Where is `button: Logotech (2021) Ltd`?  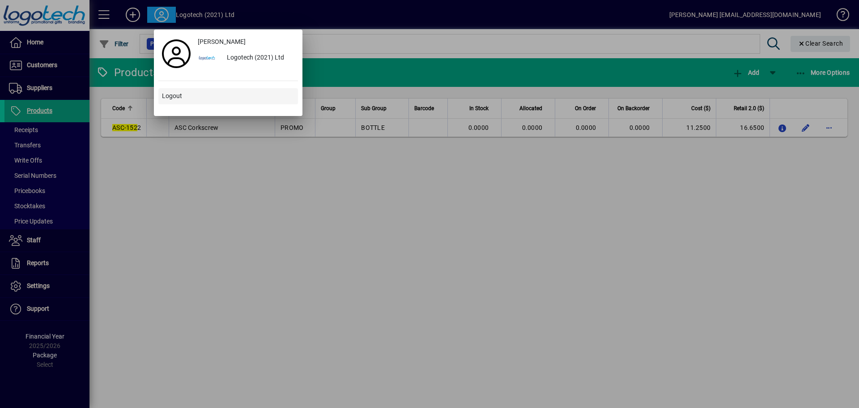
button: Logotech (2021) Ltd is located at coordinates (246, 58).